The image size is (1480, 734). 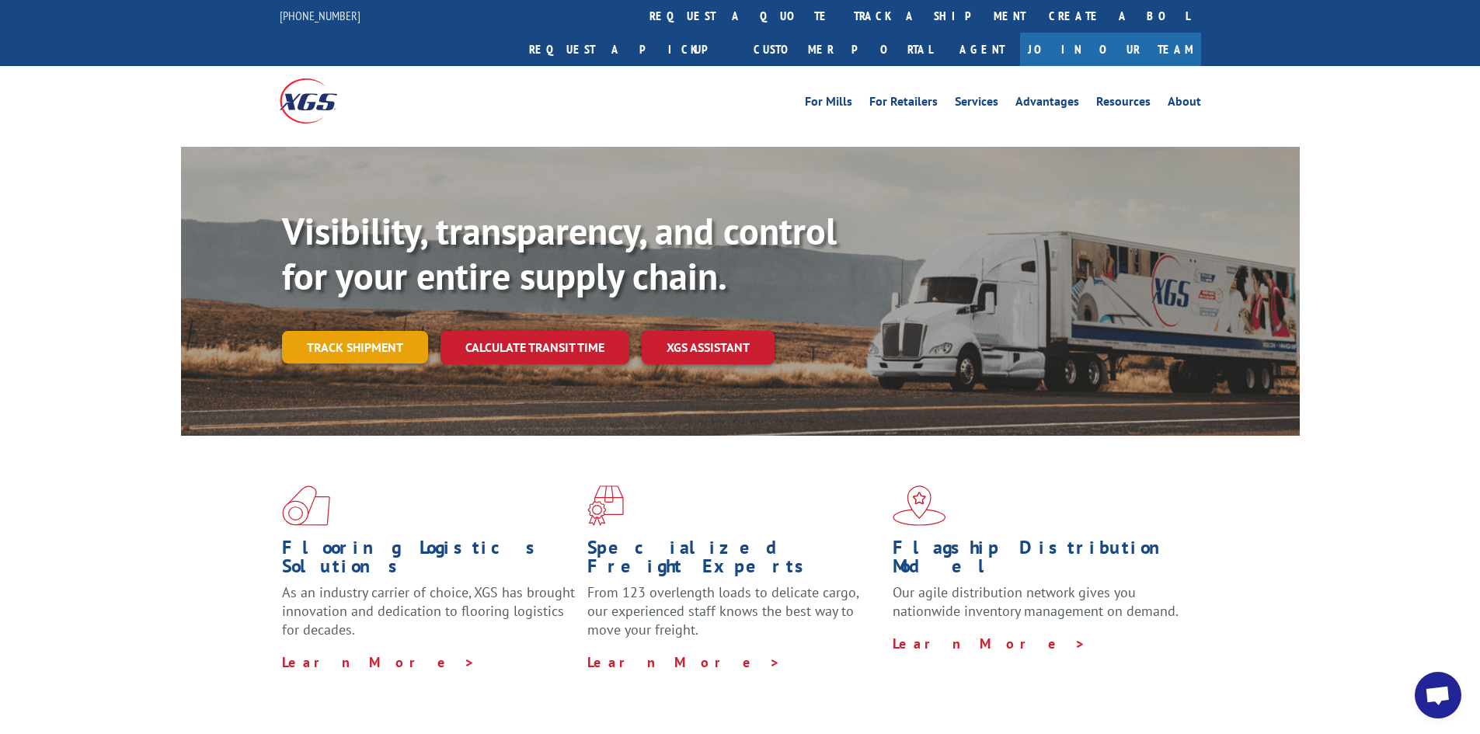 What do you see at coordinates (355, 347) in the screenshot?
I see `a: Track shipment` at bounding box center [355, 347].